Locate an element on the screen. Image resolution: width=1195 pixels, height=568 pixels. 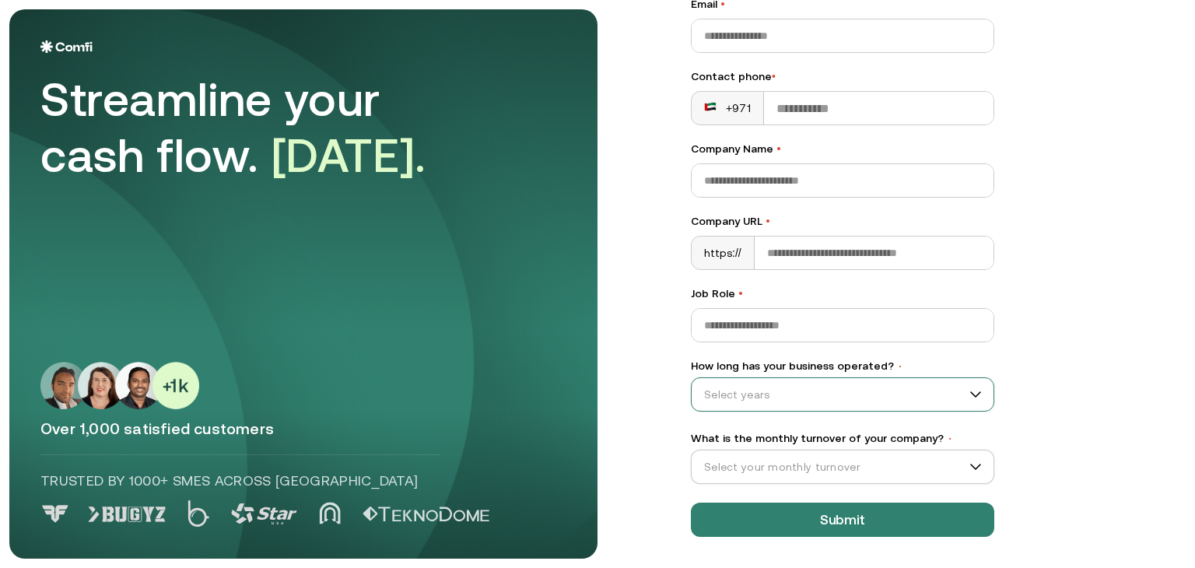
button: Submit is located at coordinates (843, 520).